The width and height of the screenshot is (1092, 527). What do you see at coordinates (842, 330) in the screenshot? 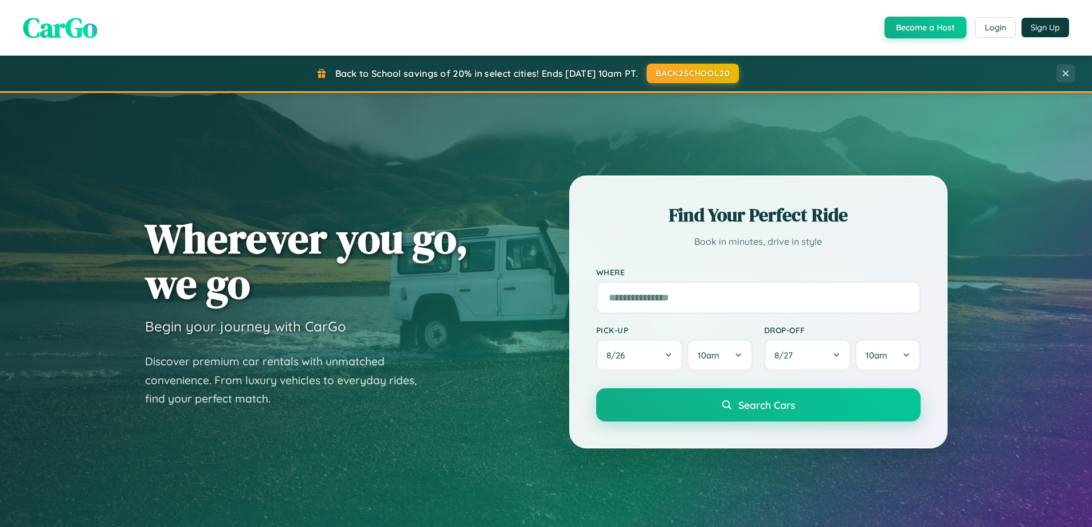
I see `label: Drop-off` at bounding box center [842, 330].